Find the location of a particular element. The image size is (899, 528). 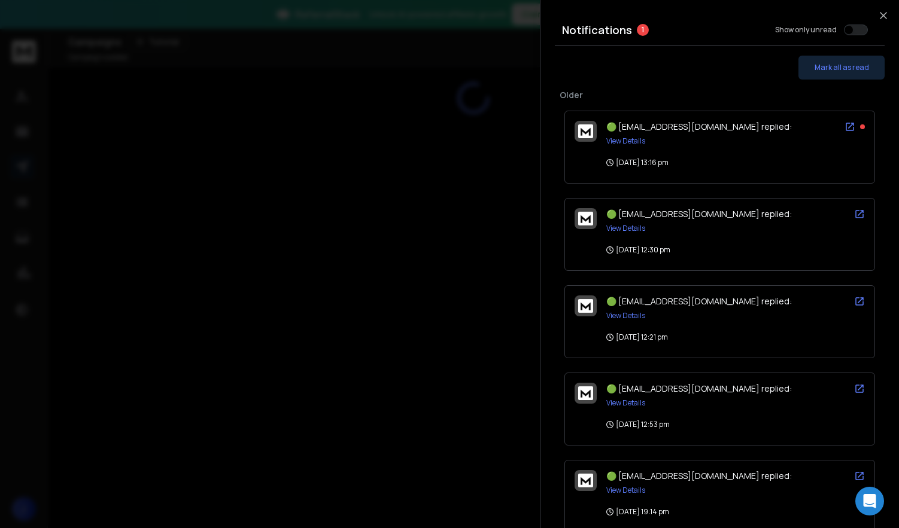

label: Show only unread is located at coordinates (806, 30).